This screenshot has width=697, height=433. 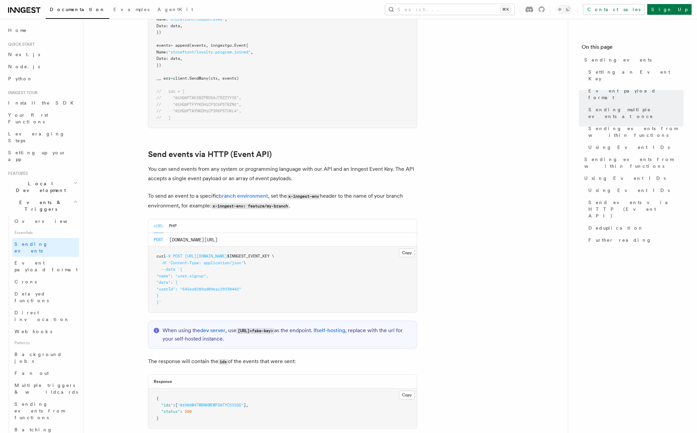 What do you see at coordinates (42, 55) in the screenshot?
I see `a: Next.js` at bounding box center [42, 55].